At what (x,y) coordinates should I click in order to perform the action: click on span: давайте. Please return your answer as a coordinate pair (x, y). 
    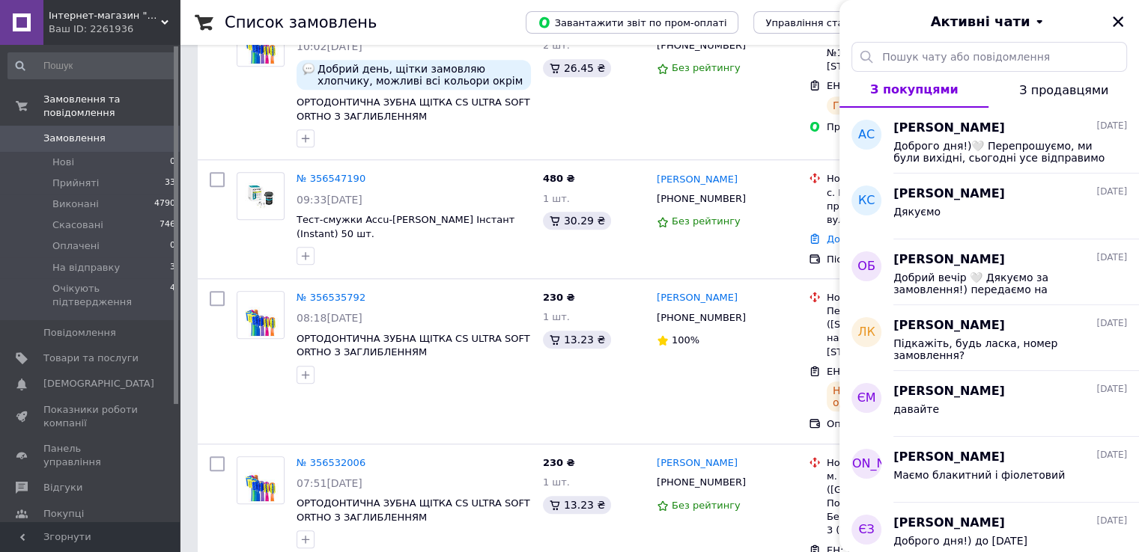
    Looking at the image, I should click on (916, 409).